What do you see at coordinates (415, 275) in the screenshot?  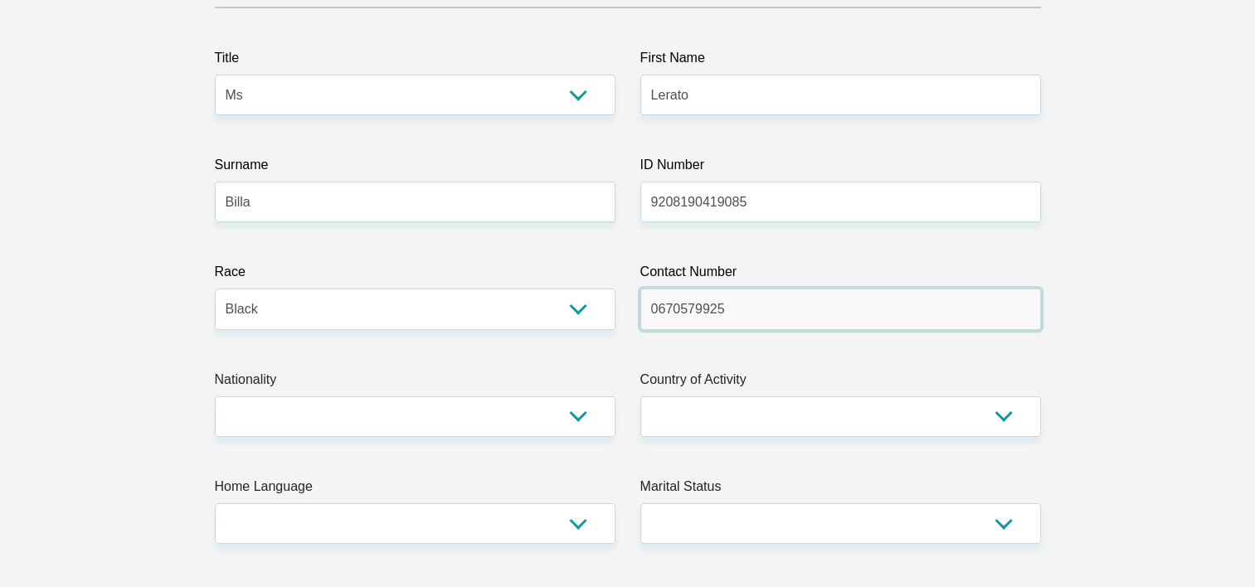 I see `label: Race` at bounding box center [415, 275].